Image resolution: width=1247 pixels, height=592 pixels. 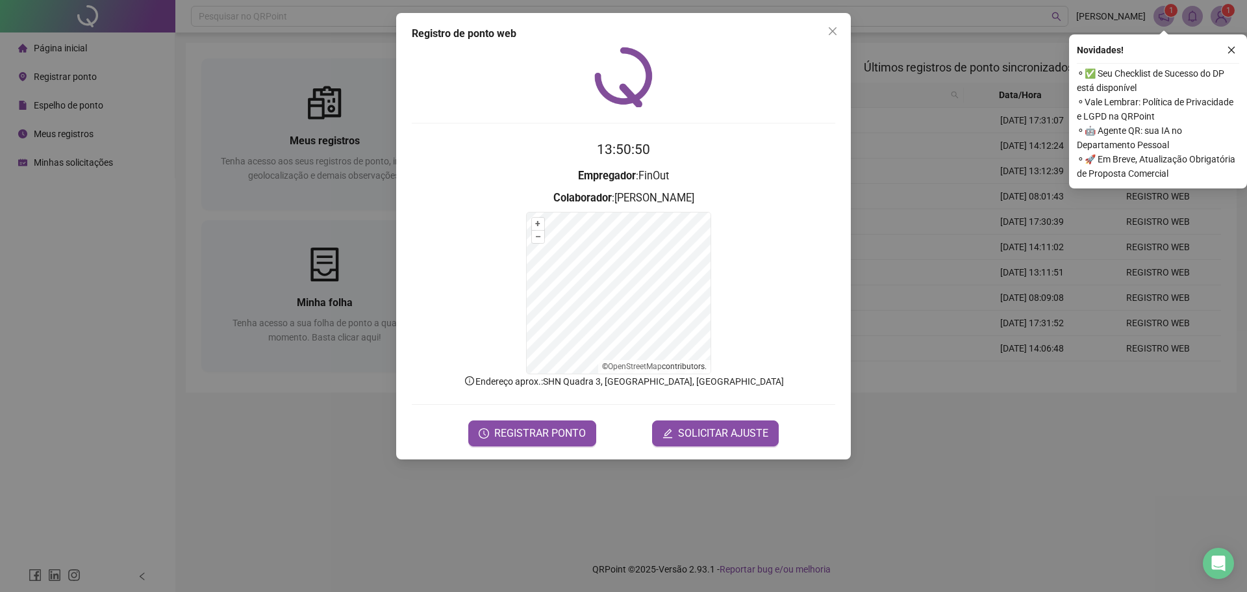 I want to click on span: ⚬ Vale Lembrar: Política de Privacidade e LGPD na QRPoint, so click(x=1158, y=109).